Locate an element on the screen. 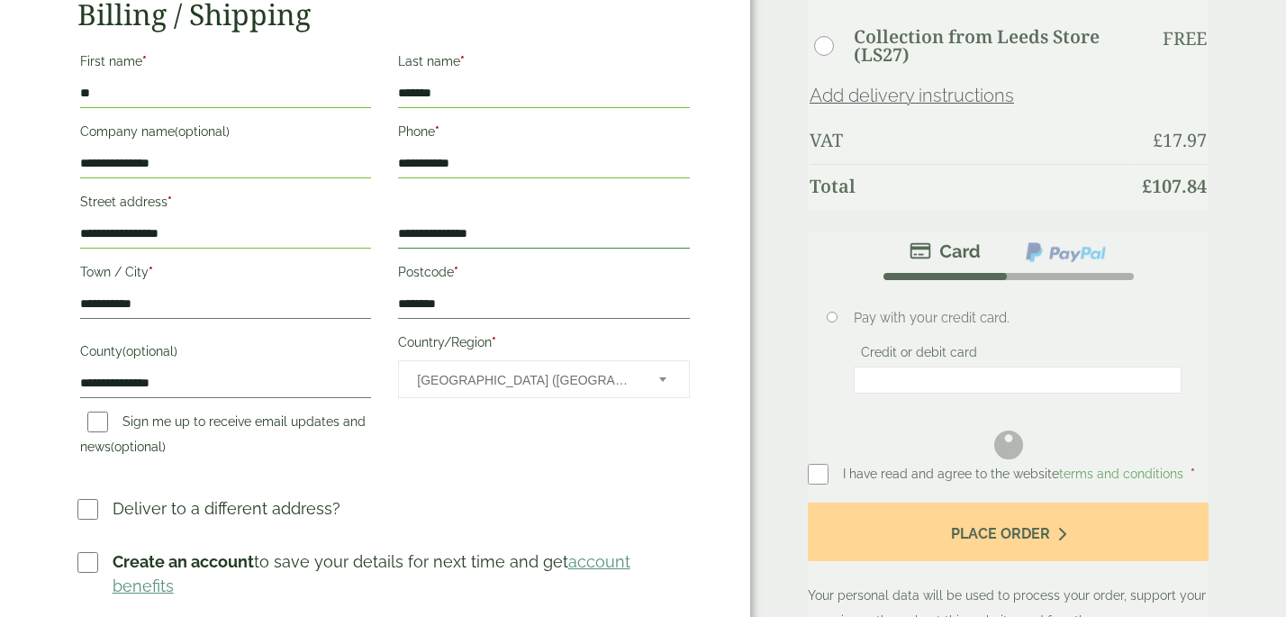  label: Street address is located at coordinates (226, 204).